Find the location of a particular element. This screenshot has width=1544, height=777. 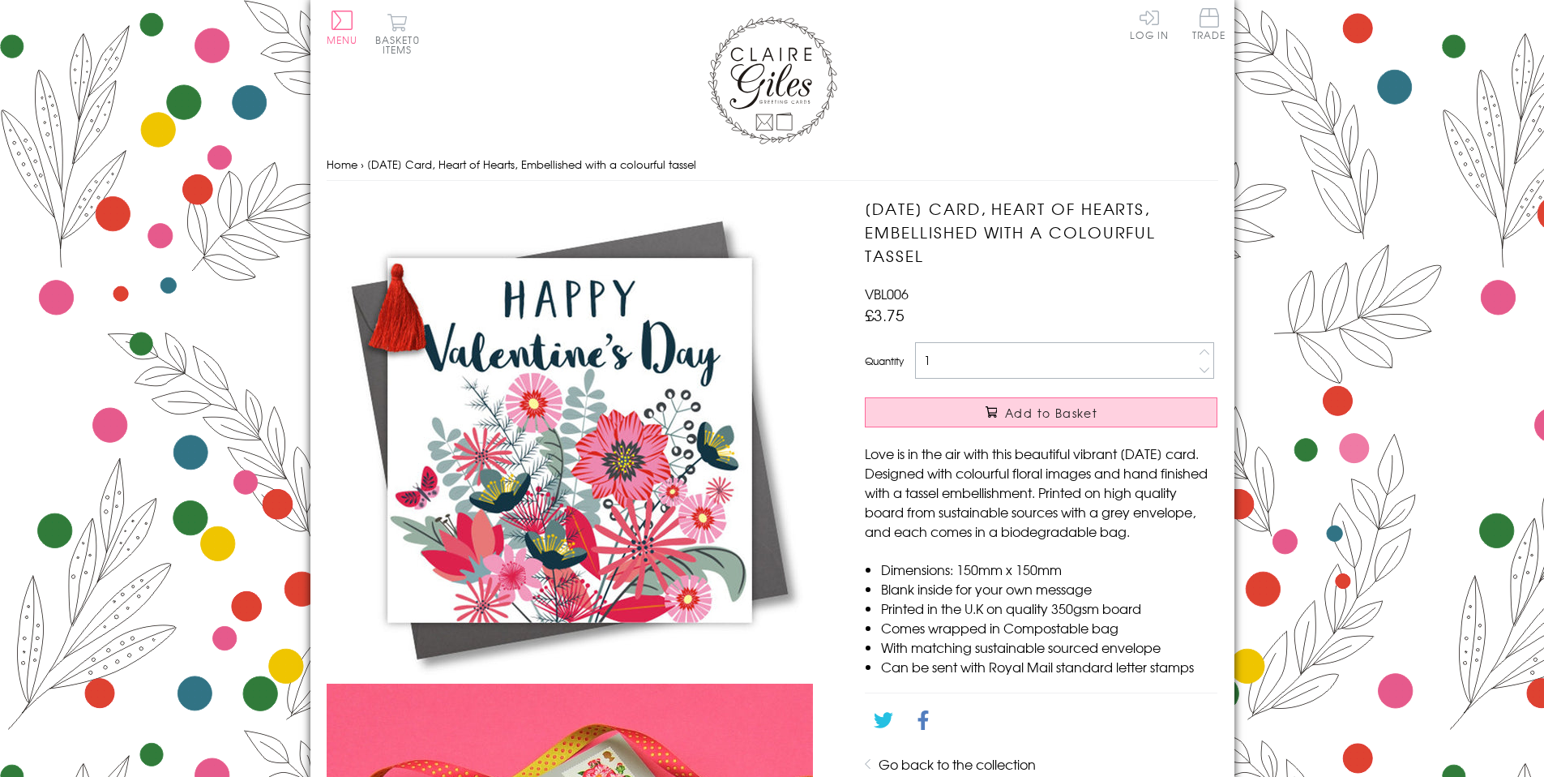

li: Can be sent with Royal Mail standard letter stamps is located at coordinates (1049, 666).